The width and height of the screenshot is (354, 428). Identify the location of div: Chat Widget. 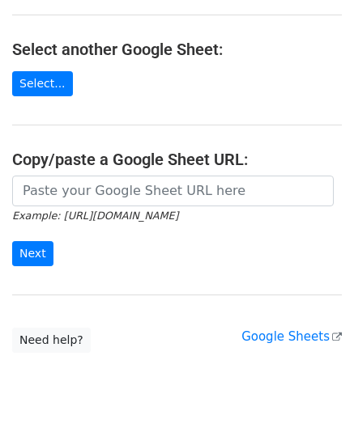
(313, 390).